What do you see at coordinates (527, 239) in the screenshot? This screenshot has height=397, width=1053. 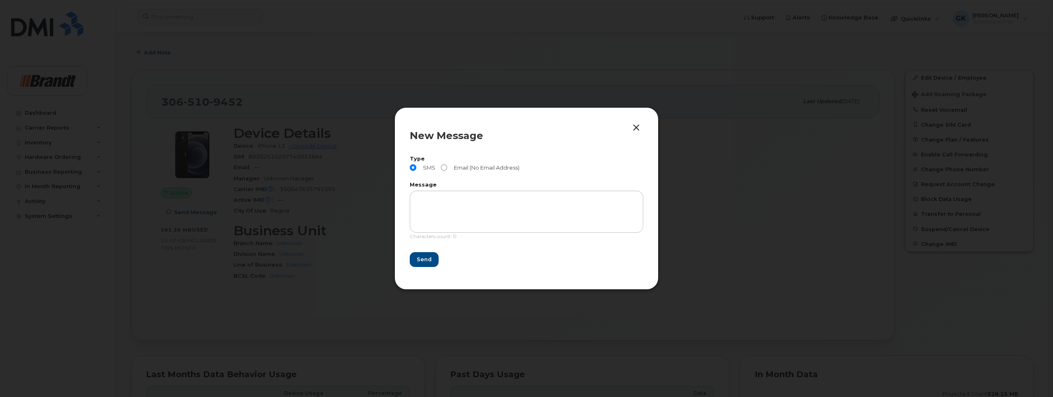 I see `div: Characters count: 0` at bounding box center [527, 239].